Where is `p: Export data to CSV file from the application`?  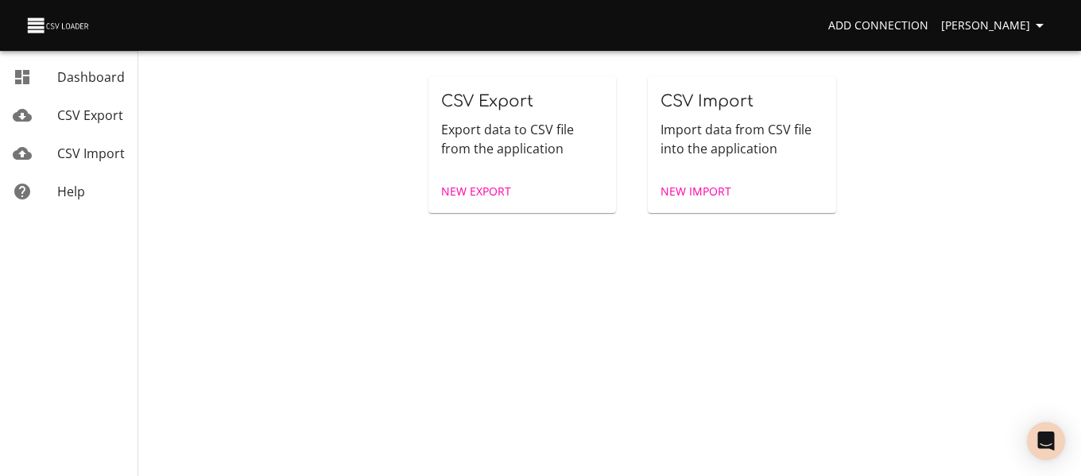 p: Export data to CSV file from the application is located at coordinates (522, 139).